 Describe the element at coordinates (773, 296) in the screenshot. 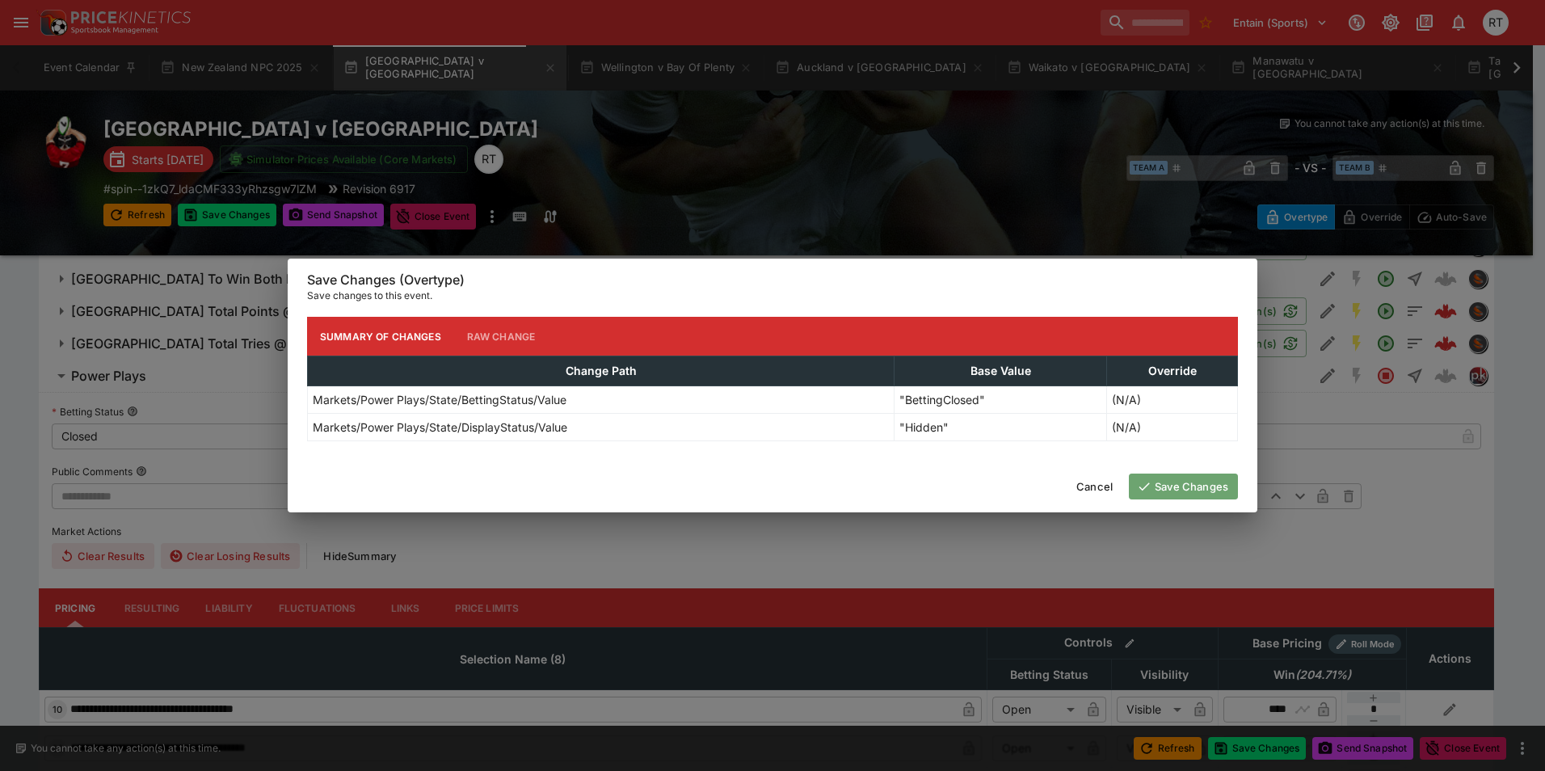

I see `p: Save changes to this event.` at that location.